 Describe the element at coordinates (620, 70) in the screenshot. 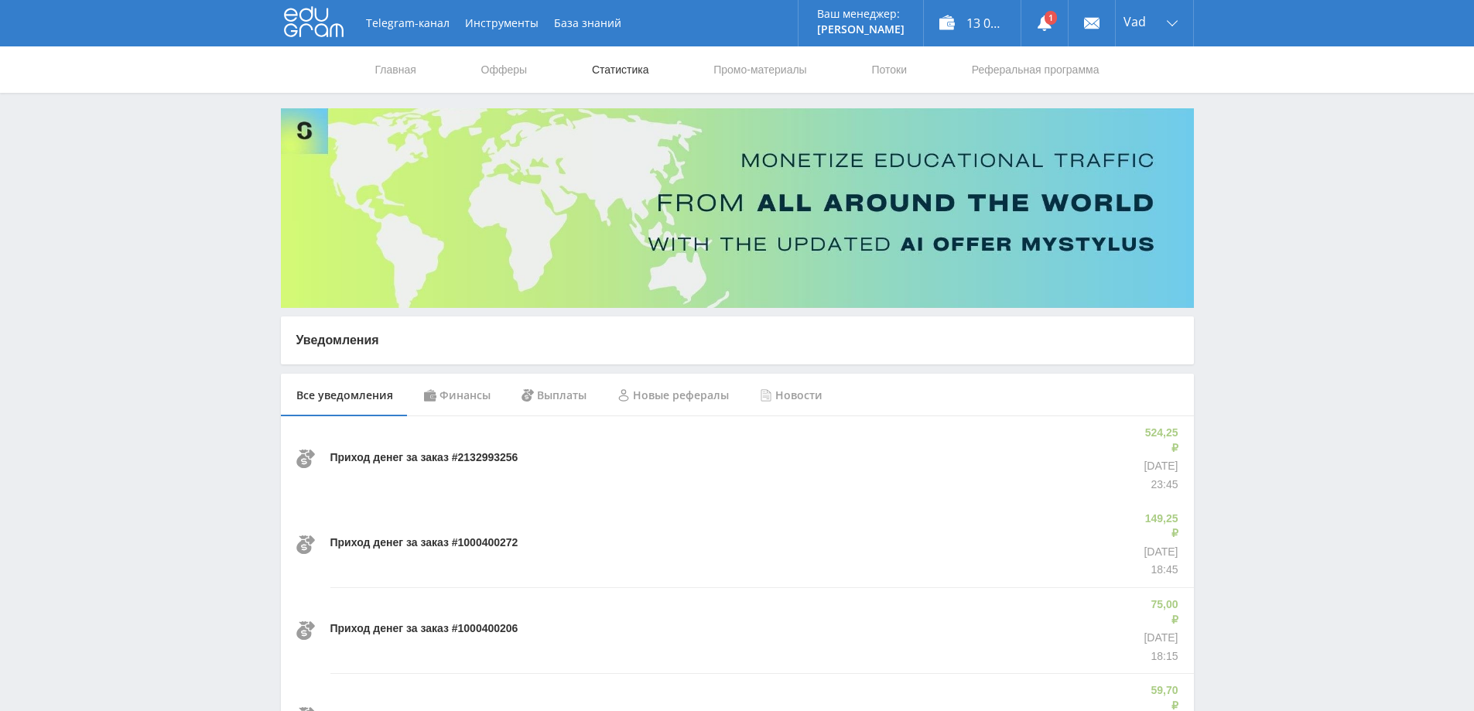

I see `a: Статистика` at that location.